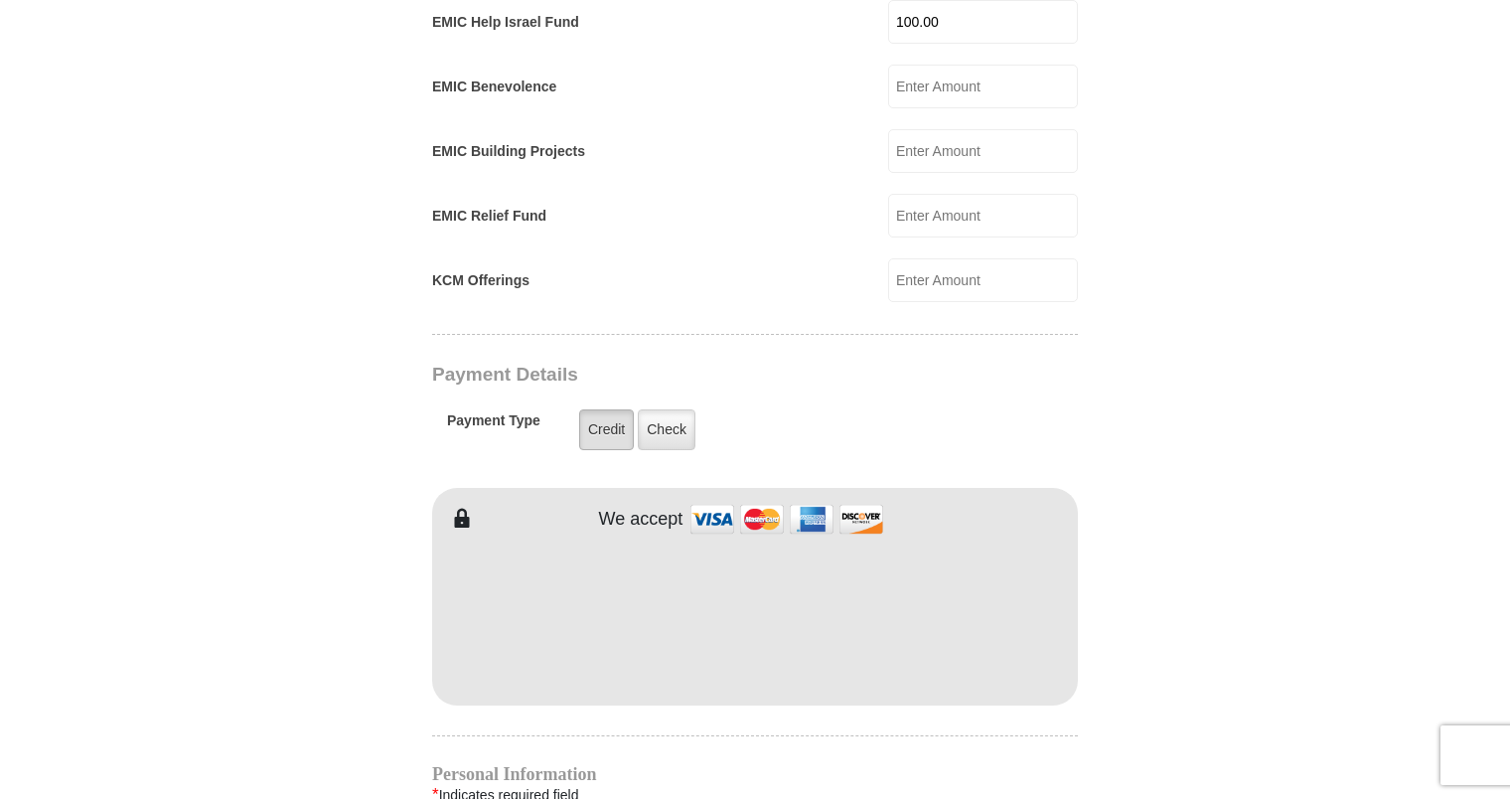 The image size is (1510, 799). I want to click on label: Check, so click(667, 429).